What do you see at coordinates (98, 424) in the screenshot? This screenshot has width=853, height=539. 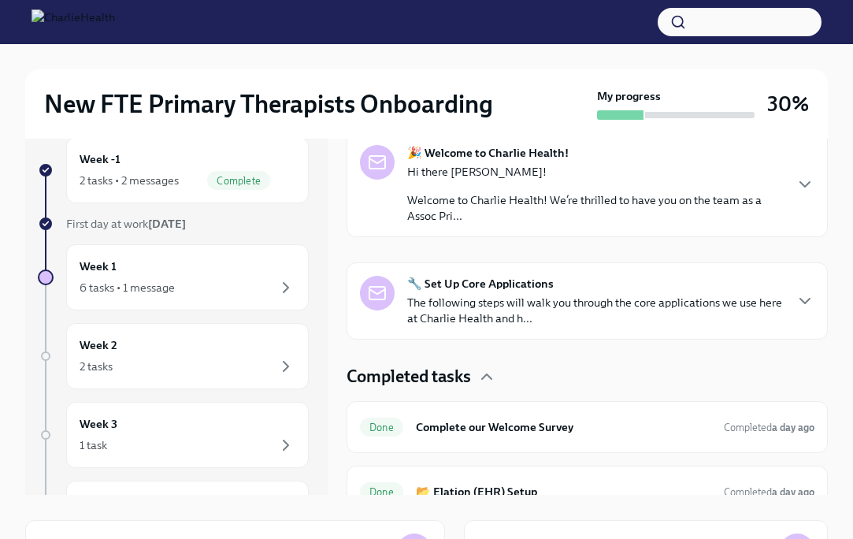 I see `h6: Week 3` at bounding box center [98, 424].